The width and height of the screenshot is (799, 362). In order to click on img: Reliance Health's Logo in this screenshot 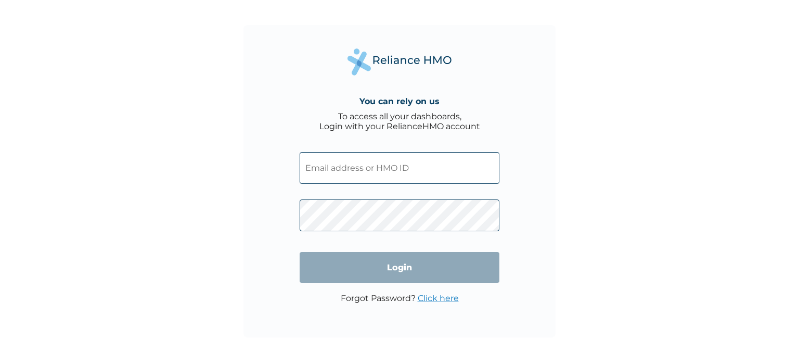, I will do `click(400, 61)`.